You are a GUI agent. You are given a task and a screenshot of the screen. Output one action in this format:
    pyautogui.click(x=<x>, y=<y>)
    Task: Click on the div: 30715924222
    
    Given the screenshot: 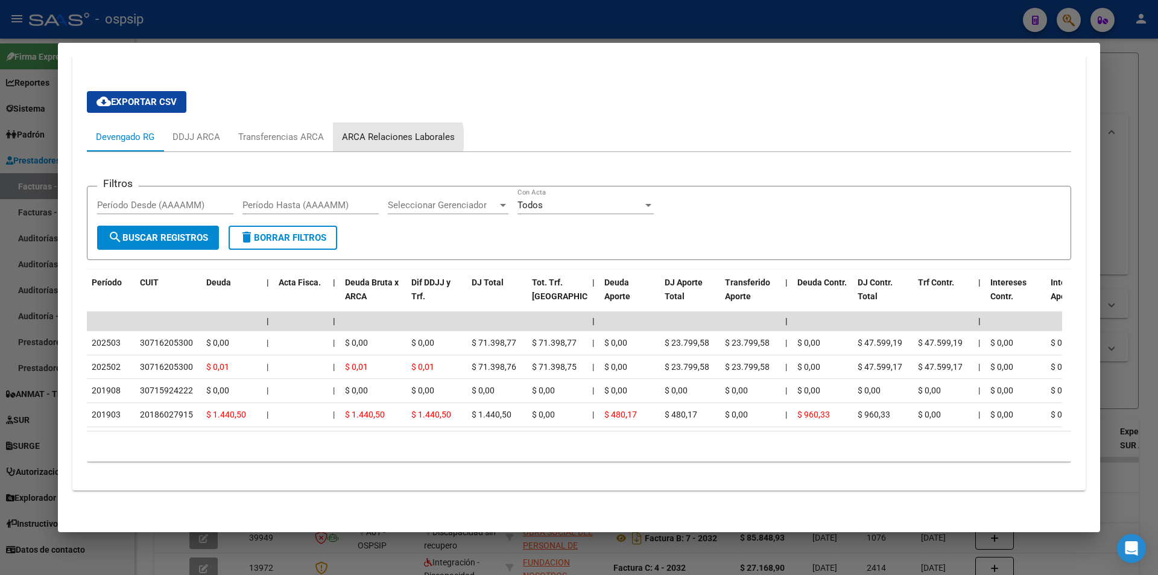 What is the action you would take?
    pyautogui.click(x=166, y=390)
    